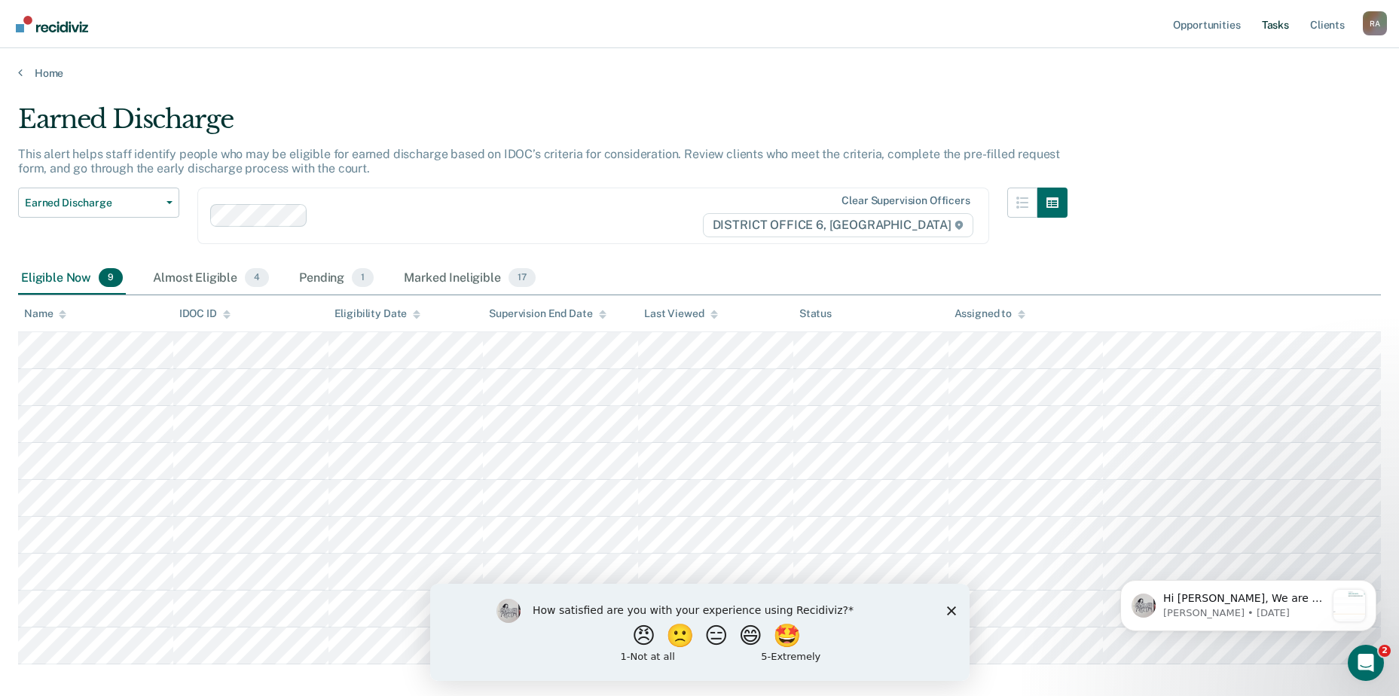 The image size is (1399, 696). What do you see at coordinates (251, 52) in the screenshot?
I see `button: 2` at bounding box center [251, 52].